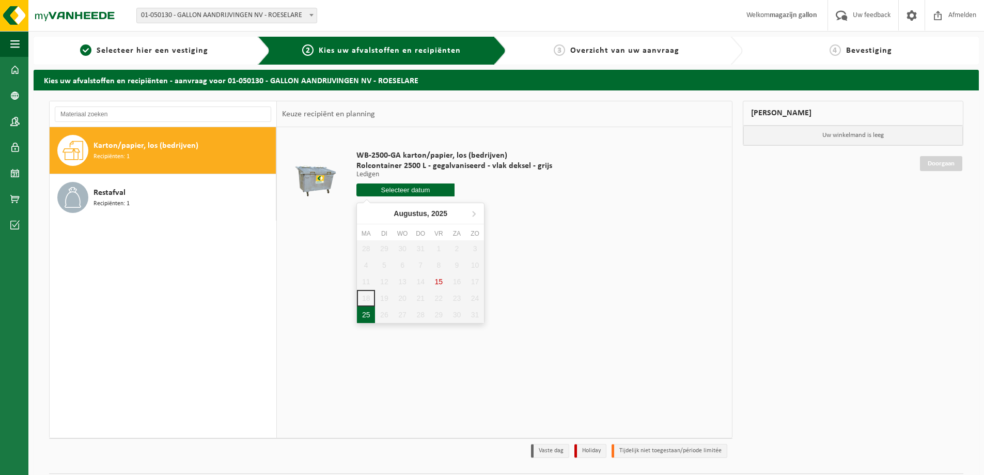 This screenshot has height=475, width=984. What do you see at coordinates (146, 146) in the screenshot?
I see `span: Karton/papier, los (bedrijven)` at bounding box center [146, 146].